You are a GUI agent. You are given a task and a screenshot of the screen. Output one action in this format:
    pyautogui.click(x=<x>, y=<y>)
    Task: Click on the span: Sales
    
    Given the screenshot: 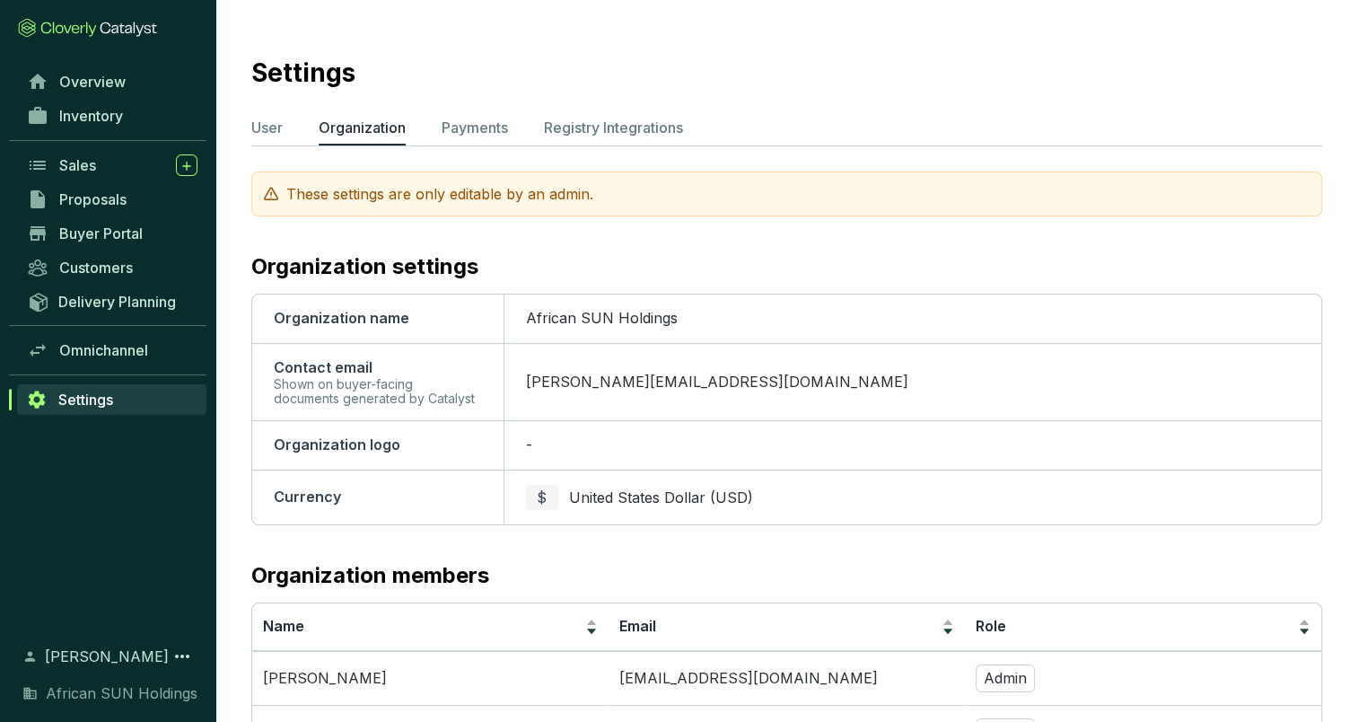 What is the action you would take?
    pyautogui.click(x=77, y=165)
    